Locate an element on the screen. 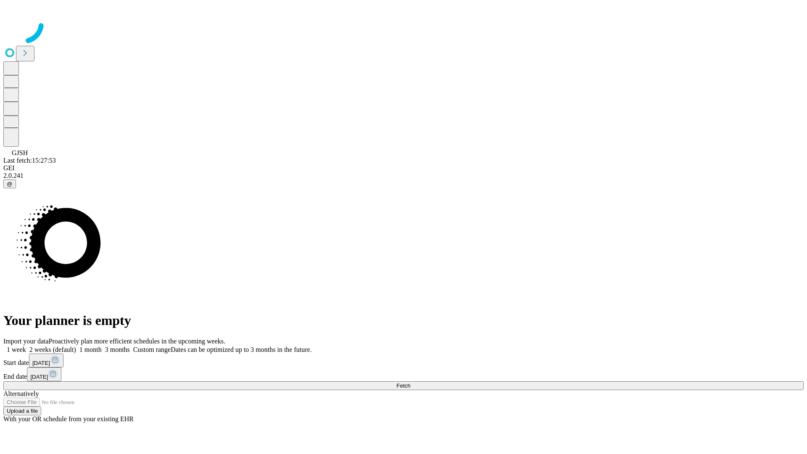 The image size is (807, 454). span: GJSH is located at coordinates (20, 153).